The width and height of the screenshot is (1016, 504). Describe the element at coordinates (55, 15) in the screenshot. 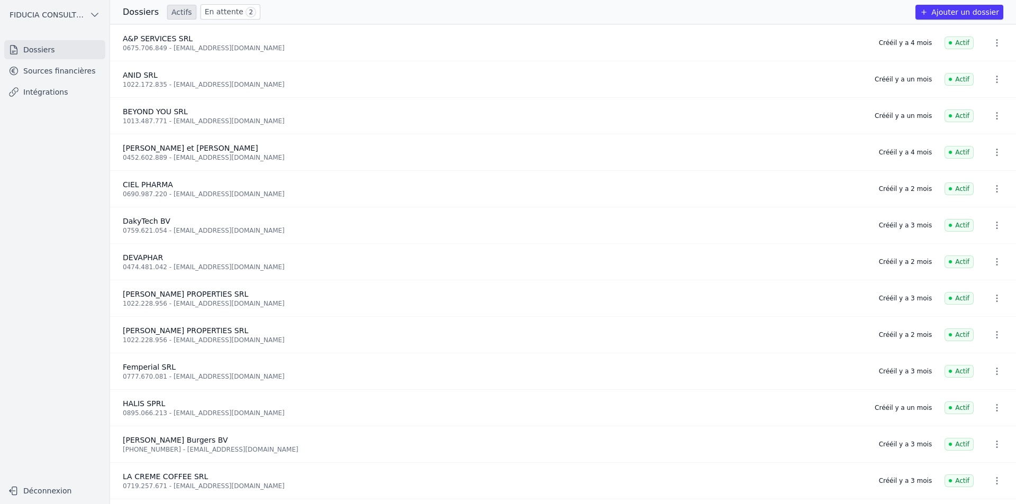

I see `button: FIDUCIA CONSULTING SRL` at that location.